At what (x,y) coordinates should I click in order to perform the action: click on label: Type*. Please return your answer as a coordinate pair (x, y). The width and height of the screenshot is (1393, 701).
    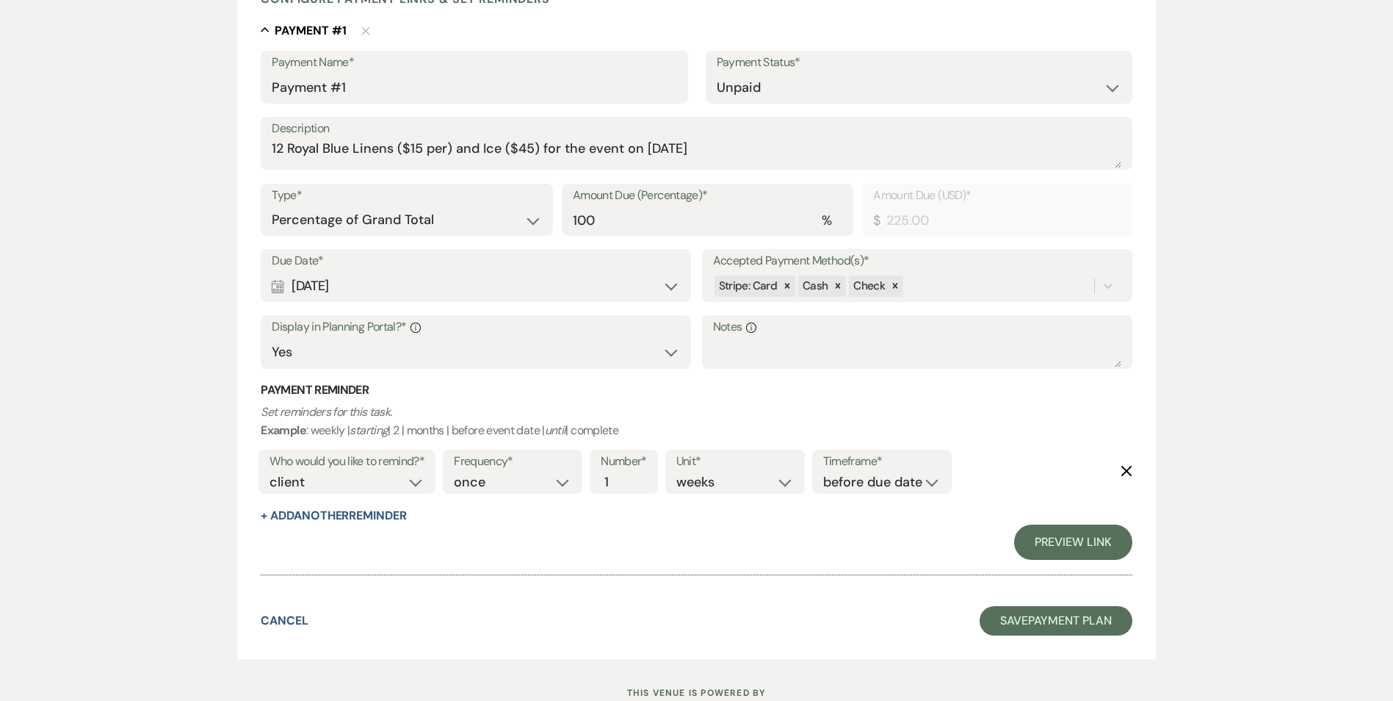
    Looking at the image, I should click on (406, 195).